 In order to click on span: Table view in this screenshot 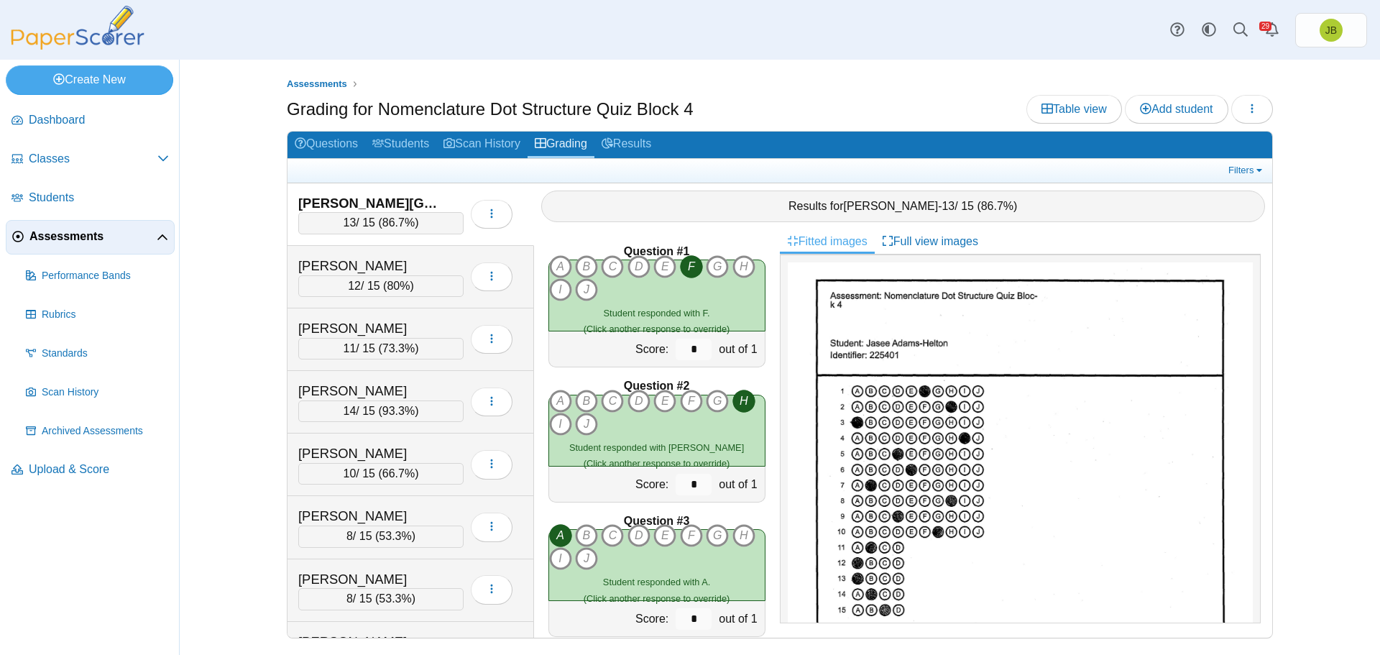, I will do `click(1074, 109)`.